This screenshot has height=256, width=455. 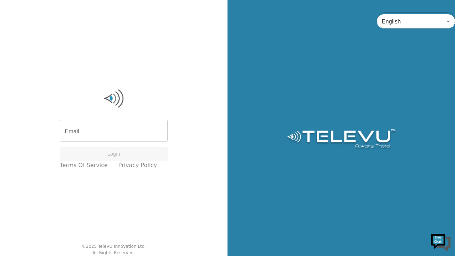 What do you see at coordinates (84, 165) in the screenshot?
I see `a: Terms of Service` at bounding box center [84, 165].